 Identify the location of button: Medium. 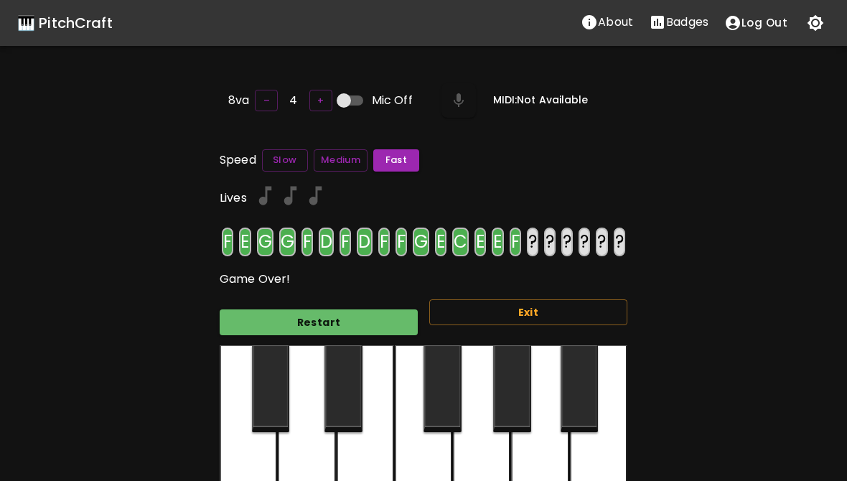
(340, 160).